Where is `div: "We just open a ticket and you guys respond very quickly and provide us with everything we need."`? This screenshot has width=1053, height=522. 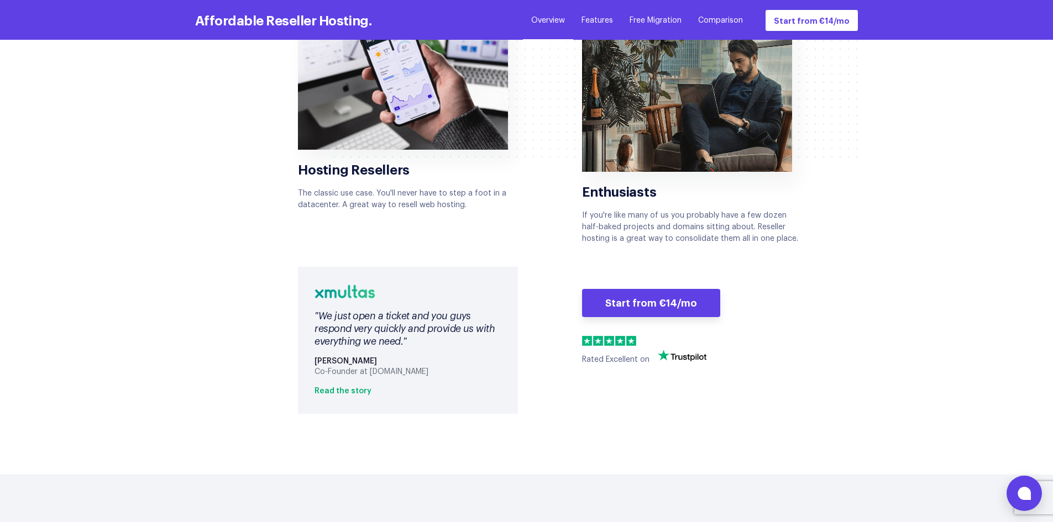 div: "We just open a ticket and you guys respond very quickly and provide us with everything we need." is located at coordinates (408, 328).